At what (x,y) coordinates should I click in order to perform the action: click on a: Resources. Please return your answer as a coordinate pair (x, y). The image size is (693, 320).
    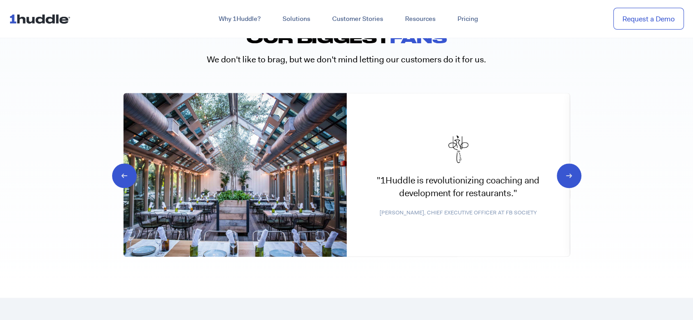
    Looking at the image, I should click on (420, 19).